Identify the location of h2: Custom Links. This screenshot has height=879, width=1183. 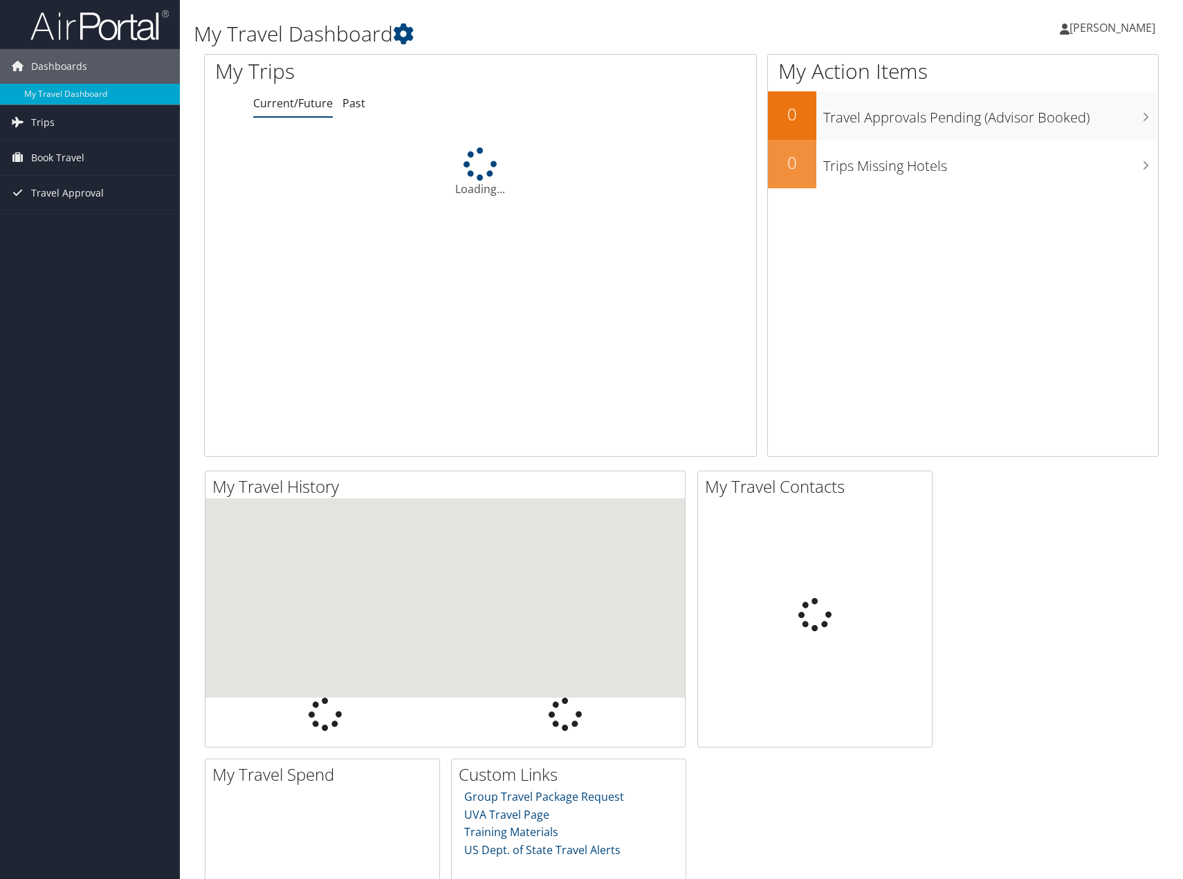
(572, 774).